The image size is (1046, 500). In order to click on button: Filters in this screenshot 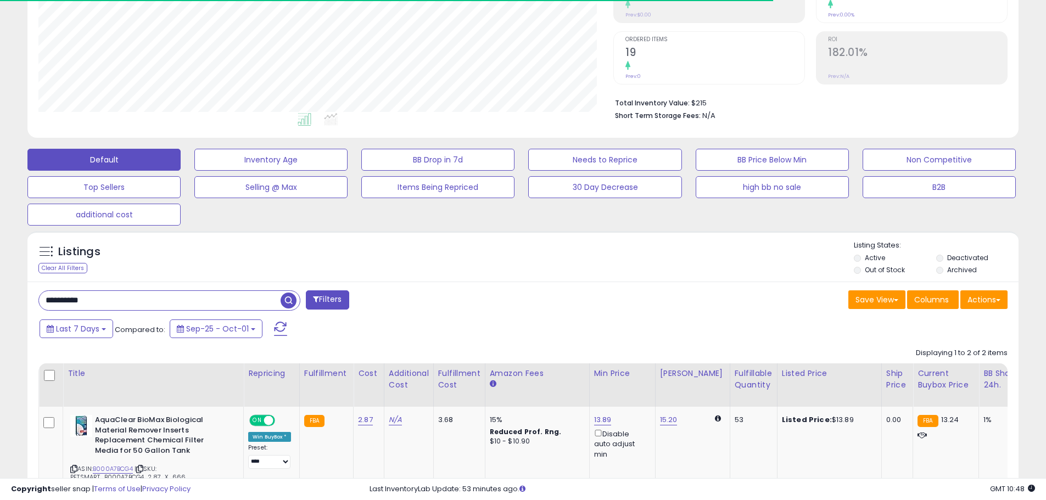, I will do `click(327, 300)`.